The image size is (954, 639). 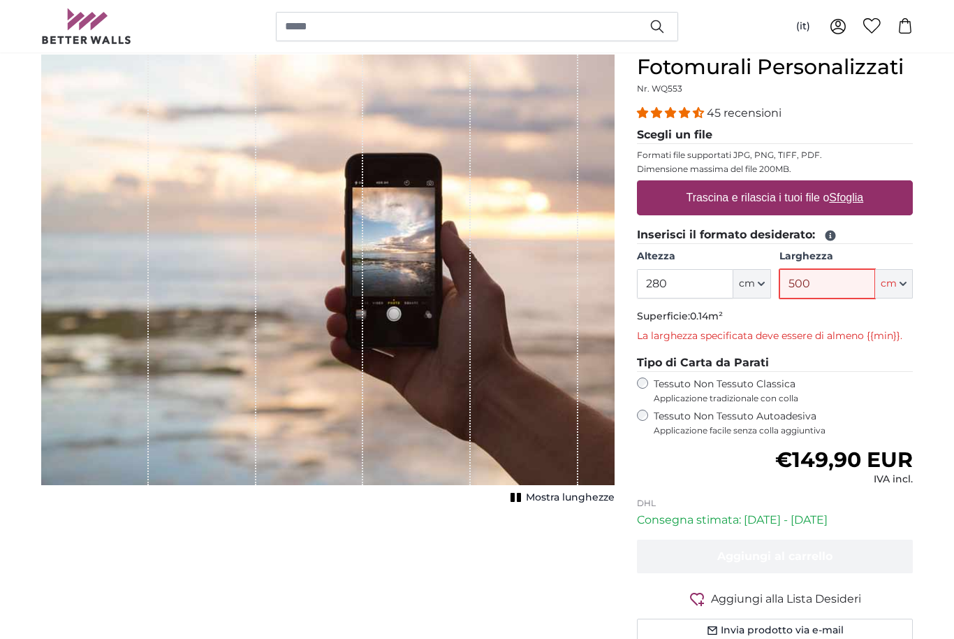 I want to click on span: €149,90 EUR, so click(x=844, y=459).